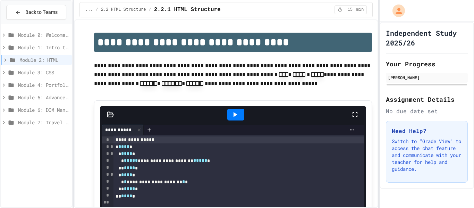 This screenshot has width=474, height=208. What do you see at coordinates (43, 97) in the screenshot?
I see `span: Module 5: Advanced HTML/CSS` at bounding box center [43, 97].